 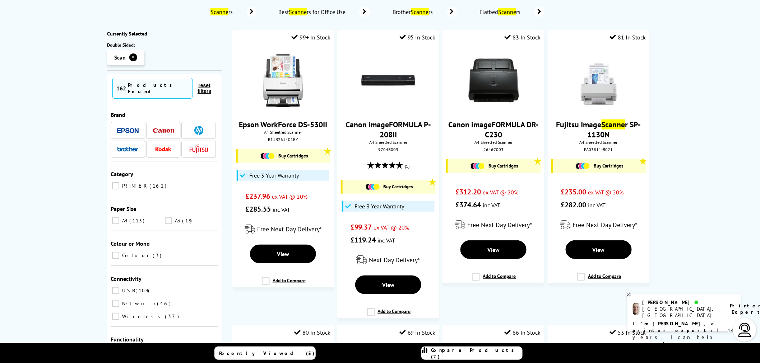 I want to click on span: £237.96, so click(x=257, y=196).